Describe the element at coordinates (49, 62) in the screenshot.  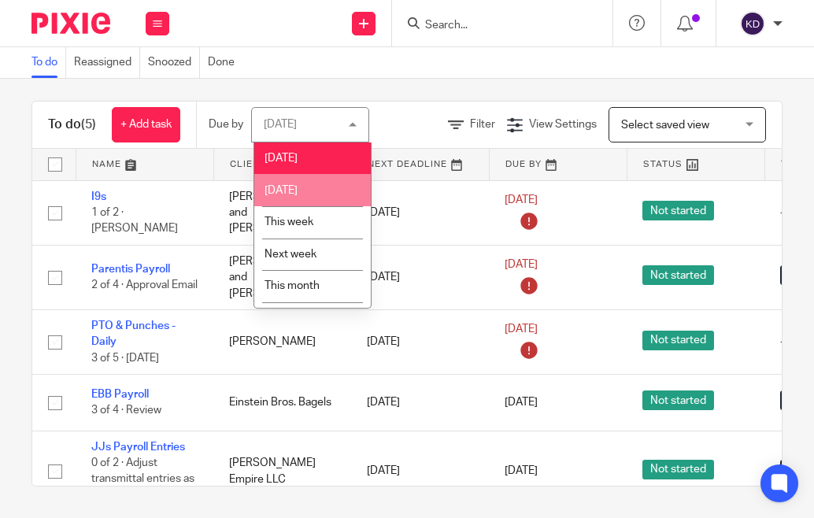
I see `a: To do` at that location.